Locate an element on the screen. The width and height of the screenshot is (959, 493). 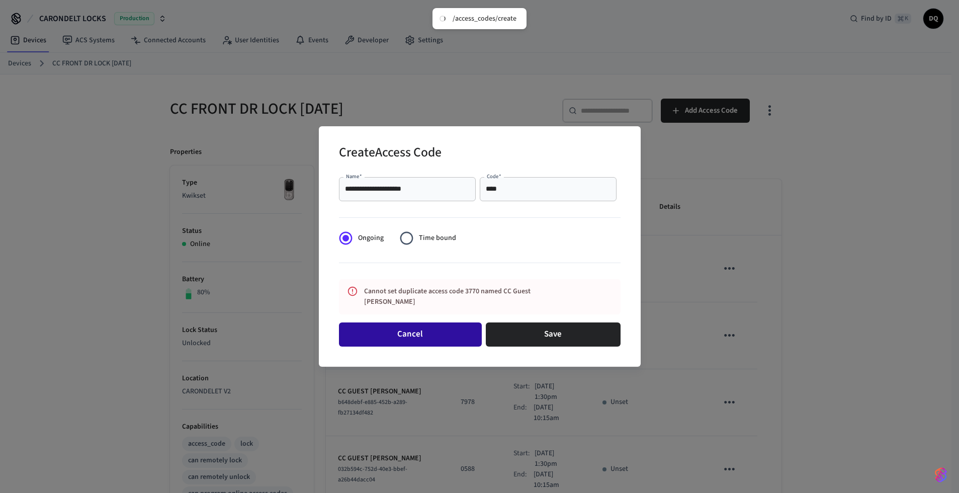
img: SeamLogoGradient.69752ec5.svg is located at coordinates (941, 475).